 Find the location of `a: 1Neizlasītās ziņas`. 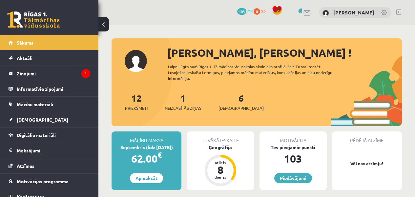

a: 1Neizlasītās ziņas is located at coordinates (183, 102).